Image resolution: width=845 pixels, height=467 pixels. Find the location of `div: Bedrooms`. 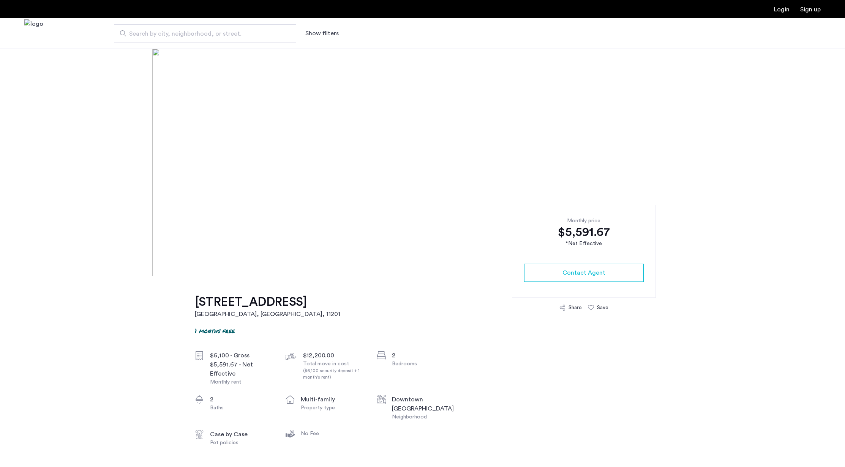

div: Bedrooms is located at coordinates (424, 364).